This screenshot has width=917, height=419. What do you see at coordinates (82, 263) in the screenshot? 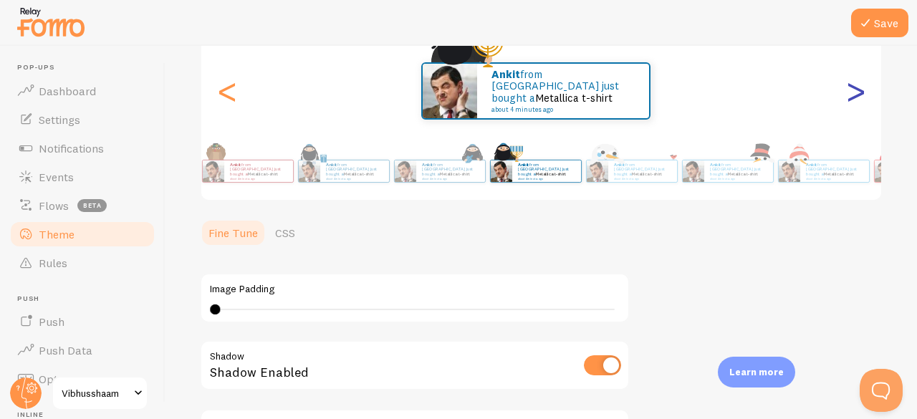
I see `a: Rules` at bounding box center [82, 263].